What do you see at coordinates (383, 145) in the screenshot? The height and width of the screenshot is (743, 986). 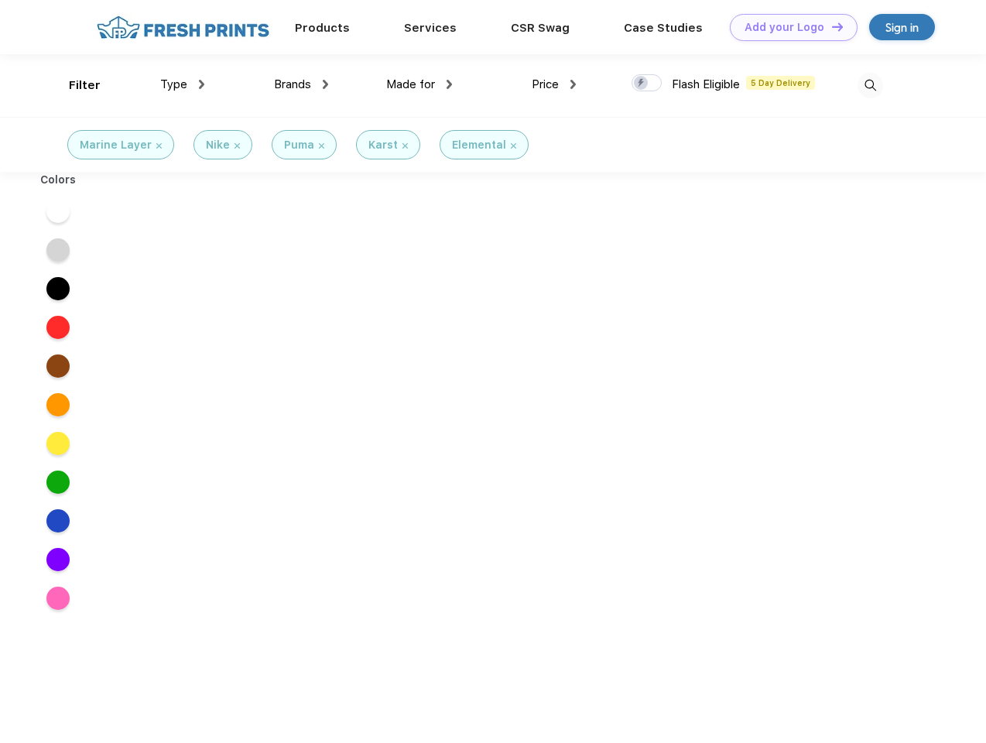 I see `div: Karst` at bounding box center [383, 145].